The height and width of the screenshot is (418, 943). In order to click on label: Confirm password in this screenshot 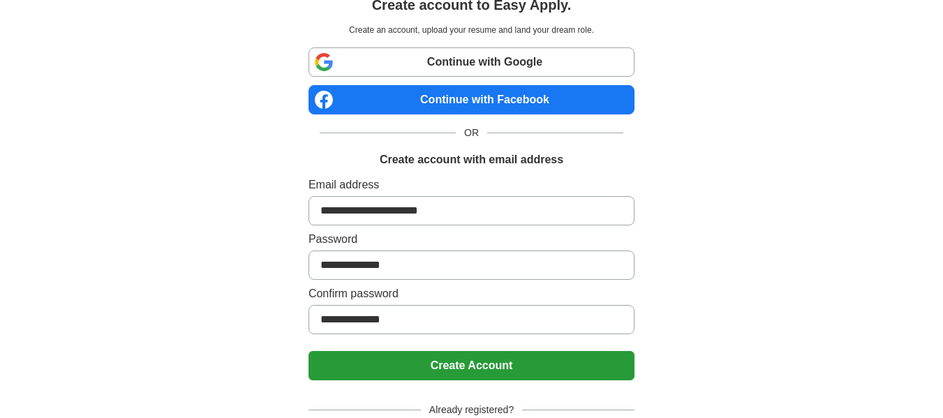, I will do `click(471, 294)`.